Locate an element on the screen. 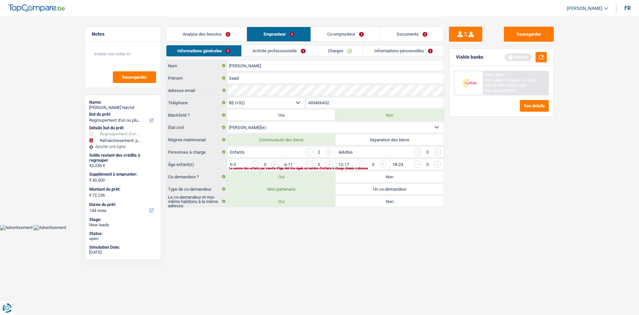 The width and height of the screenshot is (639, 315). label: Nom is located at coordinates (197, 66).